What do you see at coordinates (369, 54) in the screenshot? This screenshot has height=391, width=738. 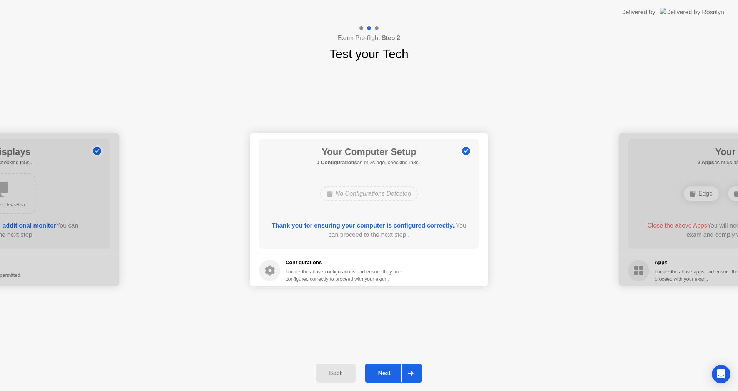 I see `h1: Test your Tech` at bounding box center [369, 54].